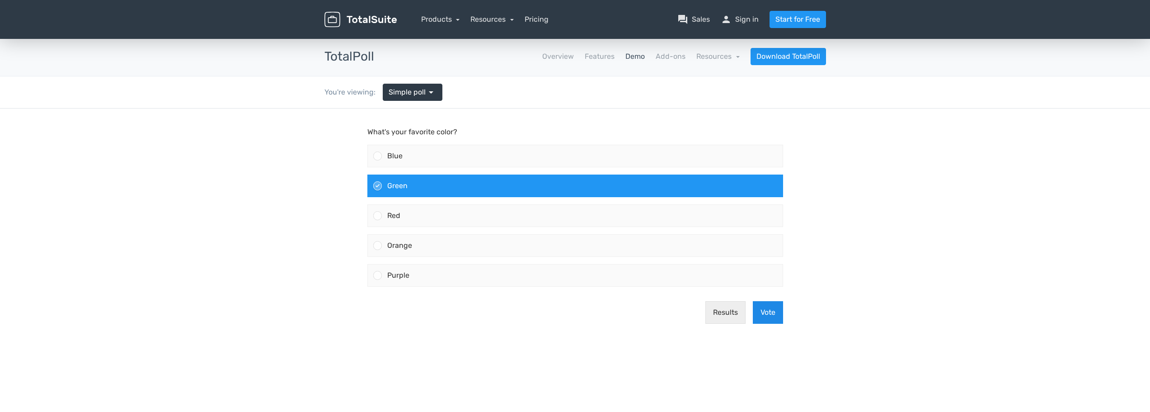 The width and height of the screenshot is (1150, 412). I want to click on a: Overview, so click(558, 56).